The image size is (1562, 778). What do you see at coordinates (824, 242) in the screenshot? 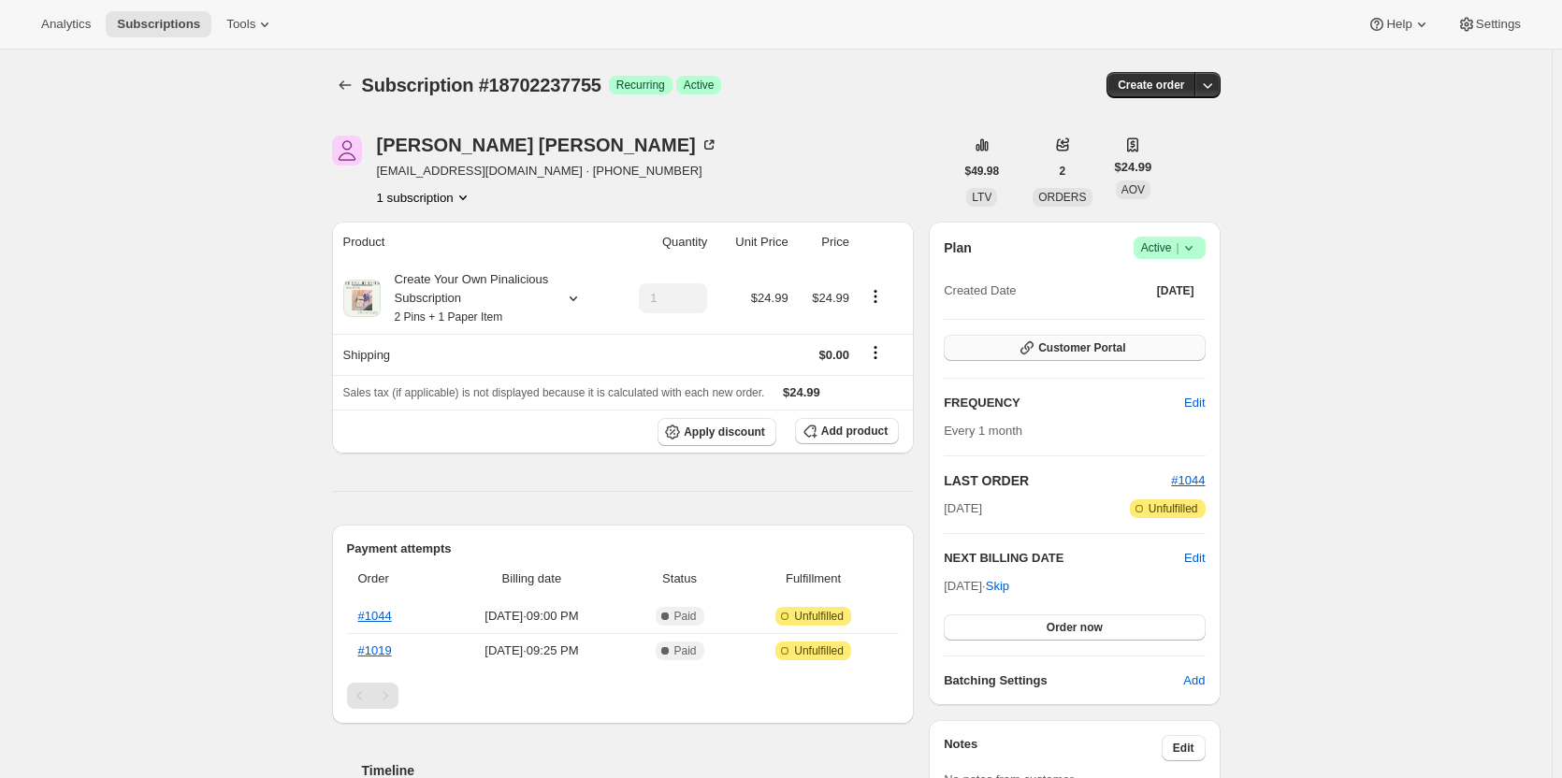
I see `th: Price` at bounding box center [824, 242].